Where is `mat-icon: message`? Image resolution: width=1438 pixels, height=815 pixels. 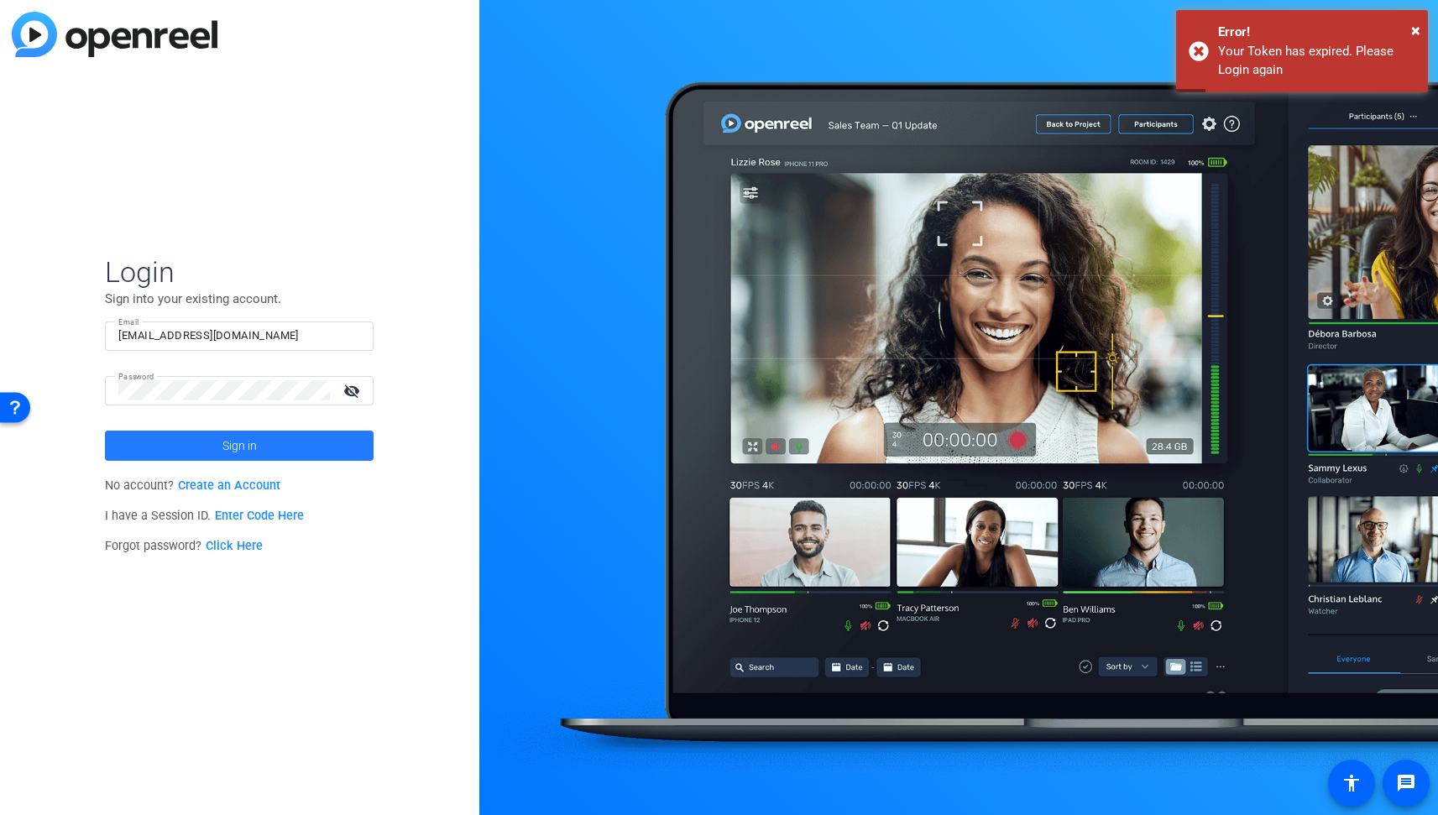 mat-icon: message is located at coordinates (1406, 783).